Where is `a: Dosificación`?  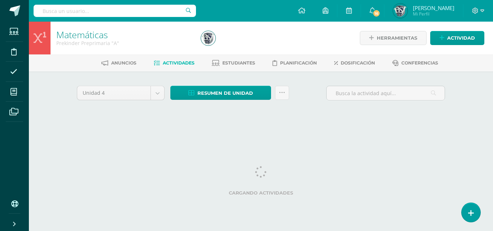 a: Dosificación is located at coordinates (355, 63).